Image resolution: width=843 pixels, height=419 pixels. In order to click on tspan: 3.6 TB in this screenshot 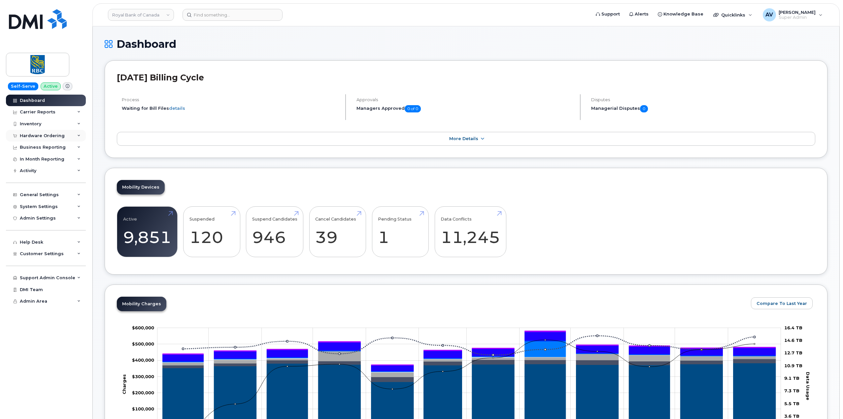, I will do `click(792, 417)`.